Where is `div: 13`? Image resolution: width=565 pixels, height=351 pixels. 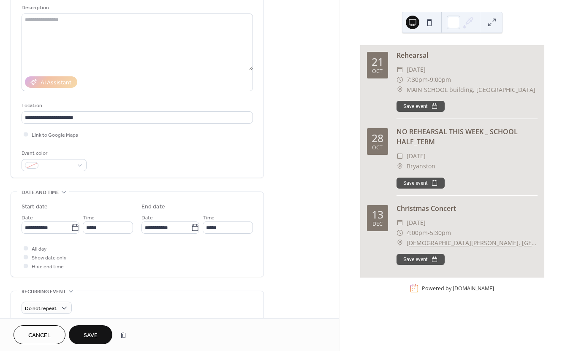
div: 13 is located at coordinates (378, 215).